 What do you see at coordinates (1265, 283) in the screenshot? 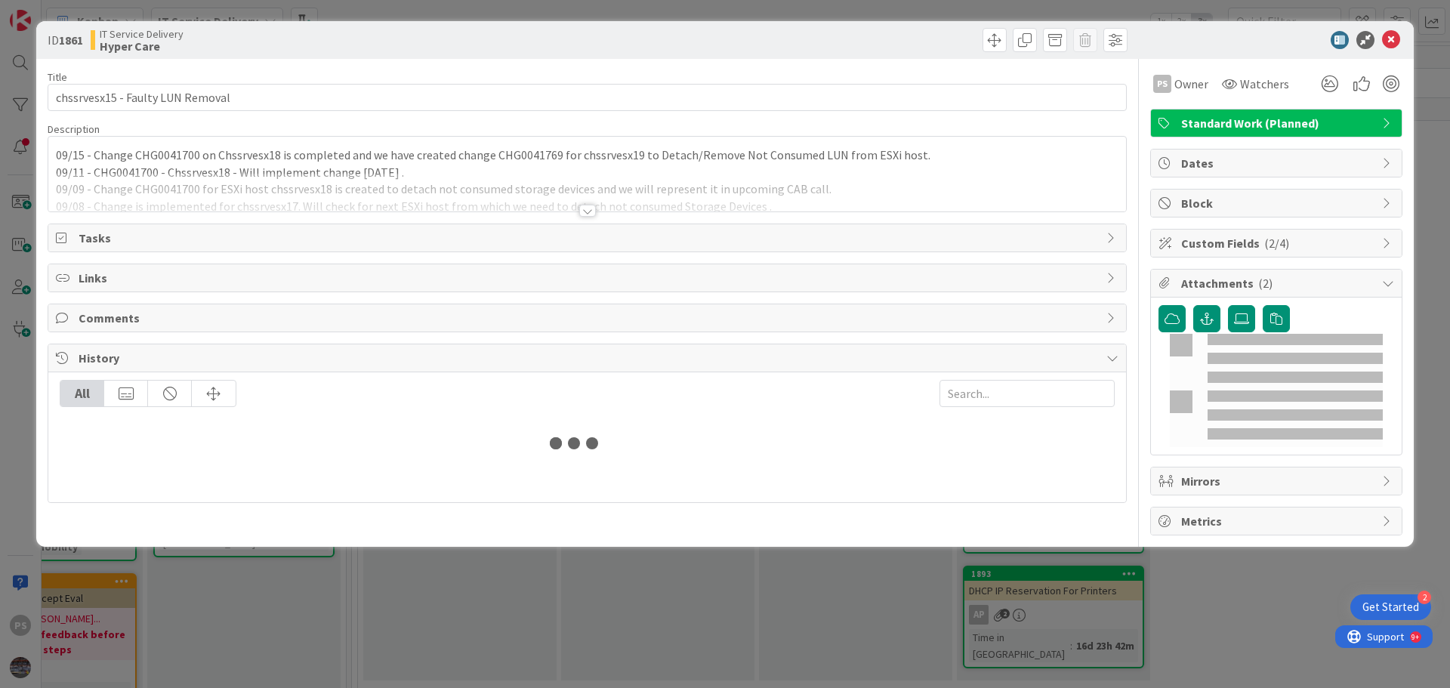
I see `span: ( 2 )` at bounding box center [1265, 283].